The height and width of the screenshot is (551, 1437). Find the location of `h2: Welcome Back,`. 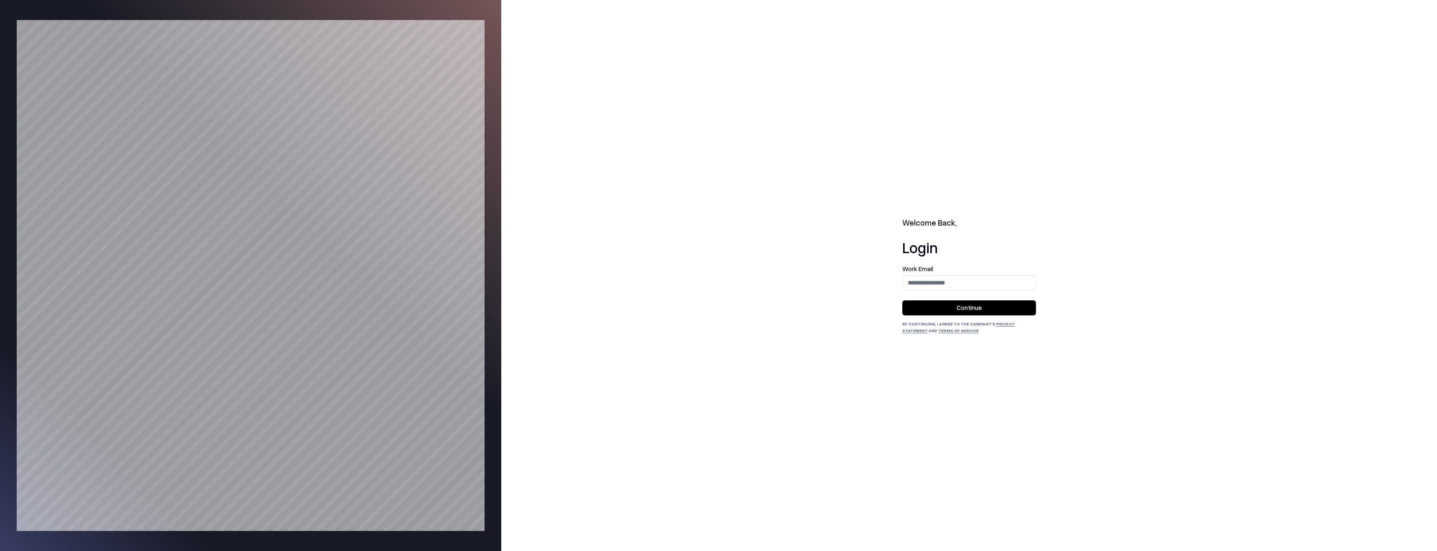

h2: Welcome Back, is located at coordinates (969, 223).